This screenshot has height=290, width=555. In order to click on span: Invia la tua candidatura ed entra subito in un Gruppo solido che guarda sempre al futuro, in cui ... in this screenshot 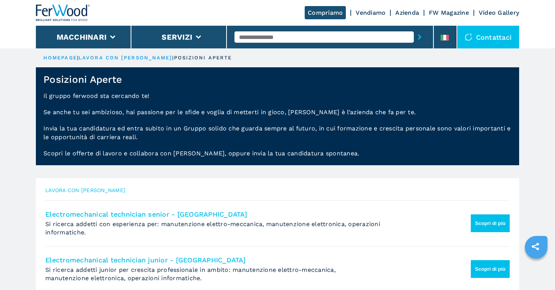, I will do `click(277, 133)`.